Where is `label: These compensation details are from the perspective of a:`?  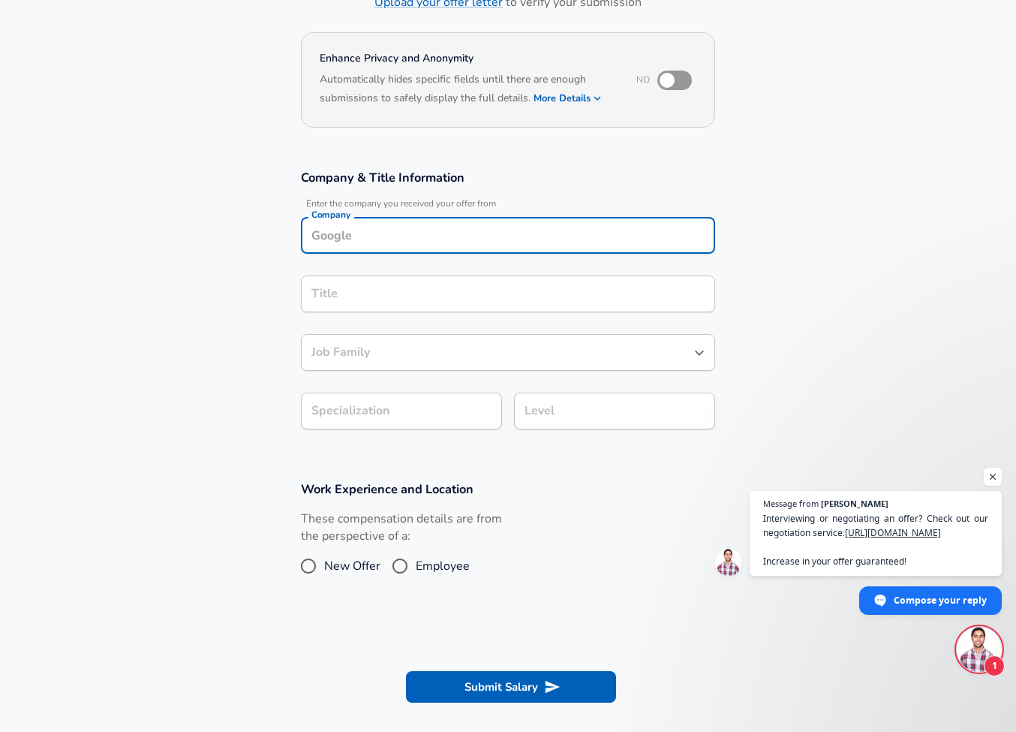 label: These compensation details are from the perspective of a: is located at coordinates (402, 528).